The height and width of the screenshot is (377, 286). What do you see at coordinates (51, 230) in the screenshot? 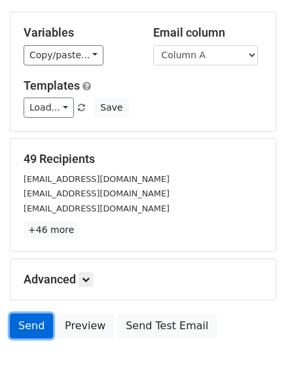
I see `a: +46 more` at bounding box center [51, 230].